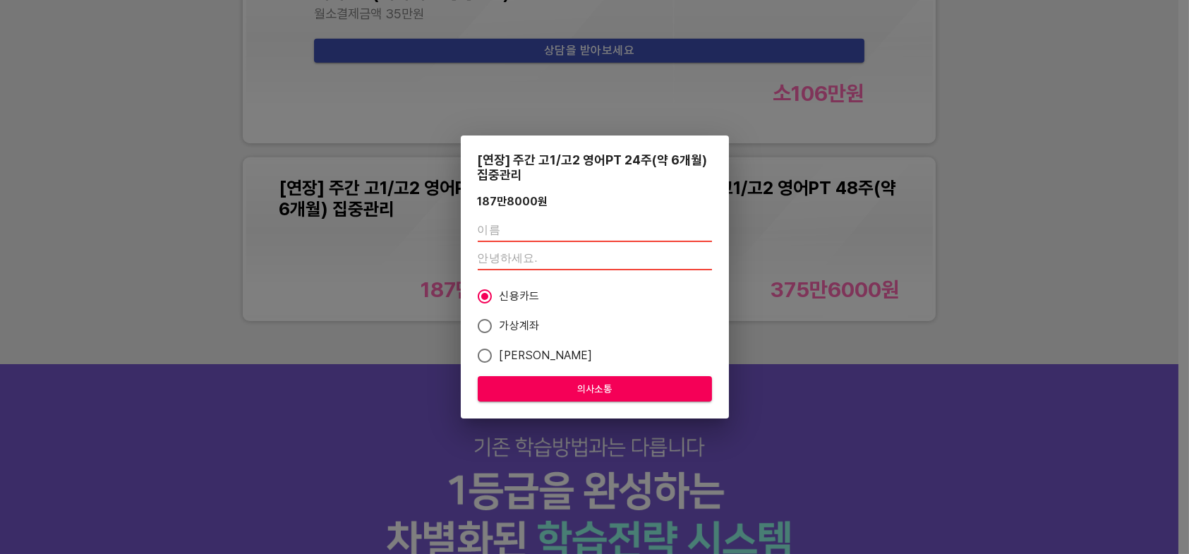 Image resolution: width=1189 pixels, height=554 pixels. I want to click on button: 의사소통, so click(595, 389).